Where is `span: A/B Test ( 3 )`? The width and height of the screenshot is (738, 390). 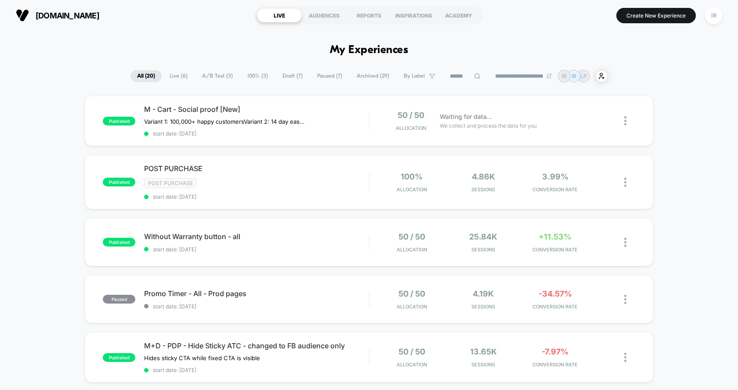 span: A/B Test ( 3 ) is located at coordinates (217, 76).